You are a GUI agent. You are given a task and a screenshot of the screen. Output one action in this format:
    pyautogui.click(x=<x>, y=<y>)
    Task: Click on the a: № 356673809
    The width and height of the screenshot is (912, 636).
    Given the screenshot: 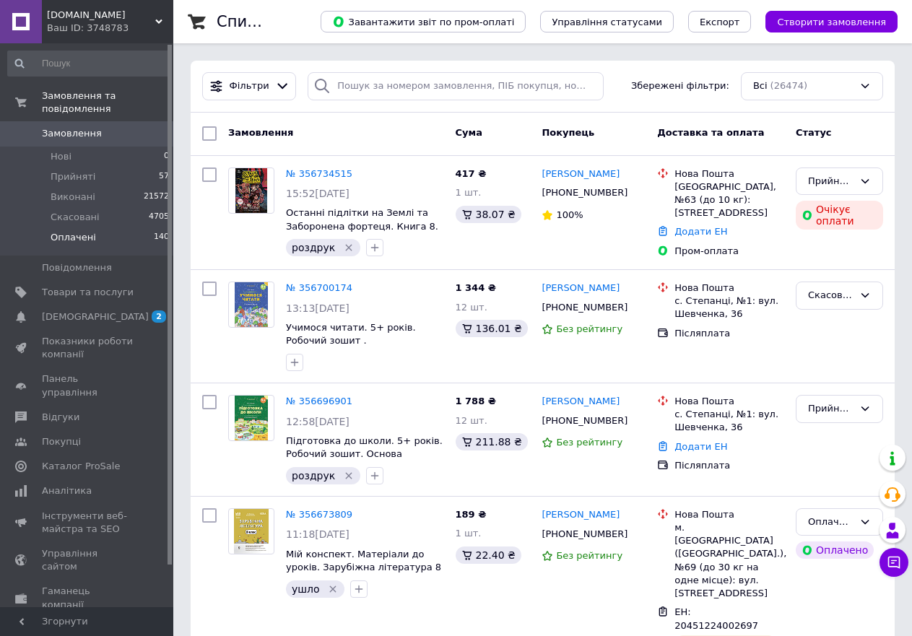 What is the action you would take?
    pyautogui.click(x=319, y=514)
    